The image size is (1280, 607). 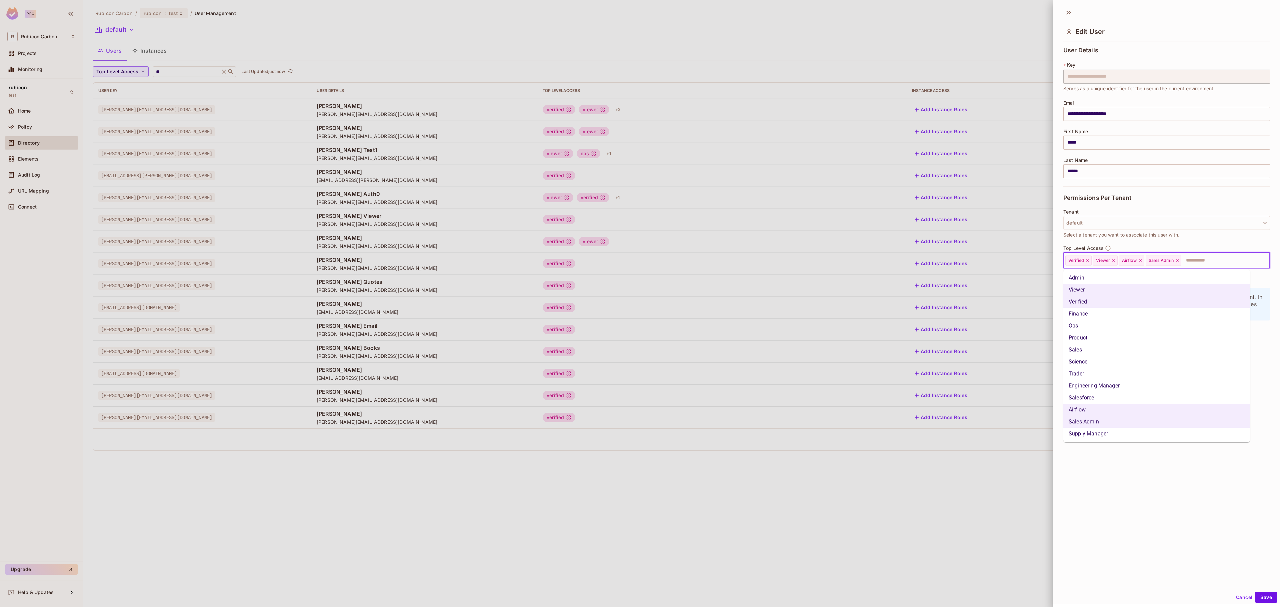 I want to click on span: User Details, so click(x=1081, y=50).